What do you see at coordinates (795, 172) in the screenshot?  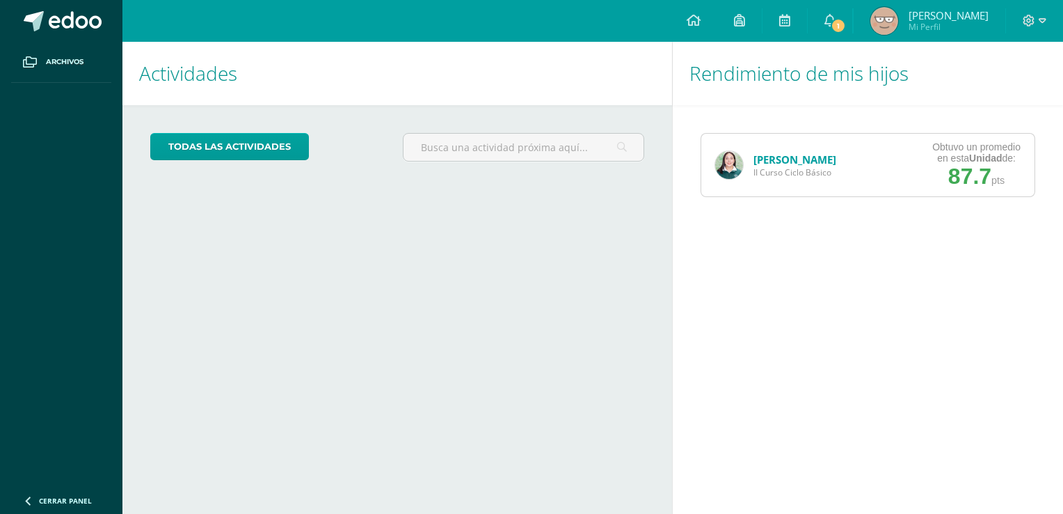 I see `span: II Curso Ciclo Básico` at bounding box center [795, 172].